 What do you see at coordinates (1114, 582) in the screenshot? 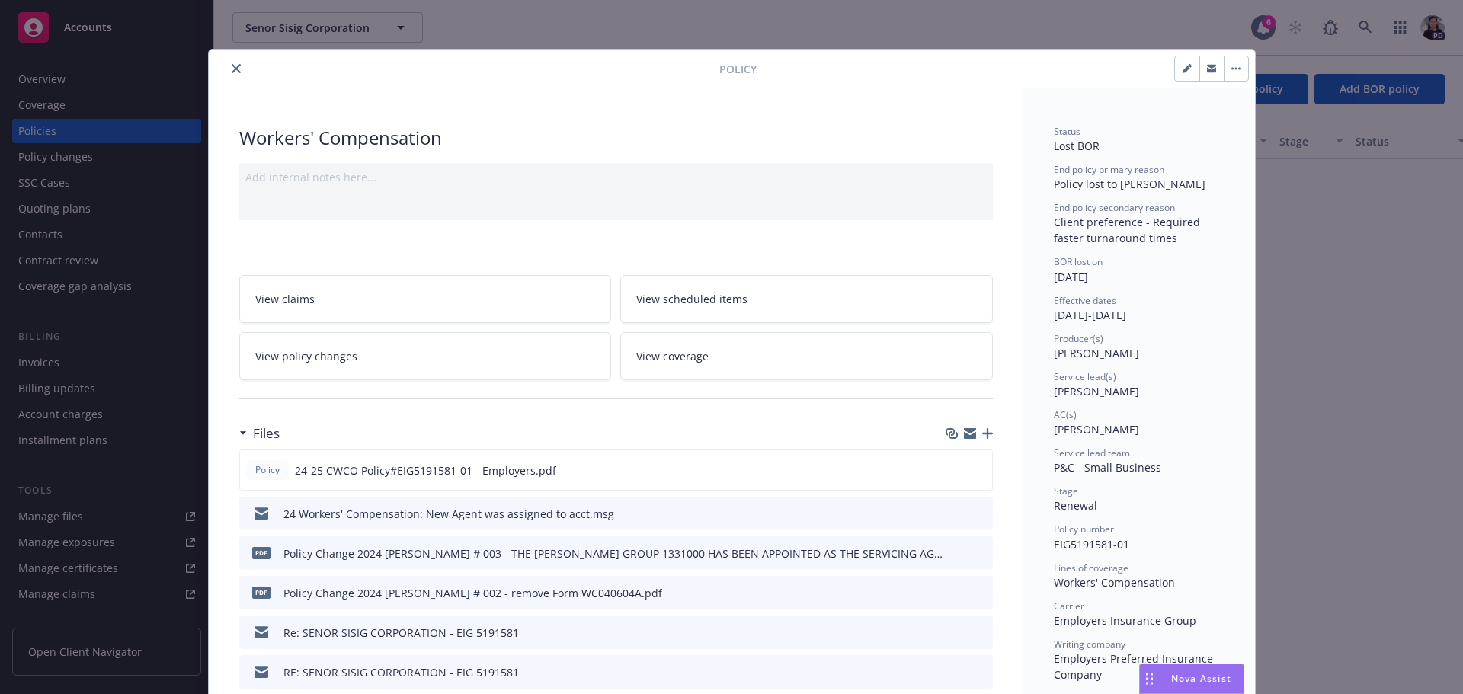
I see `span: Workers' Compensation` at bounding box center [1114, 582].